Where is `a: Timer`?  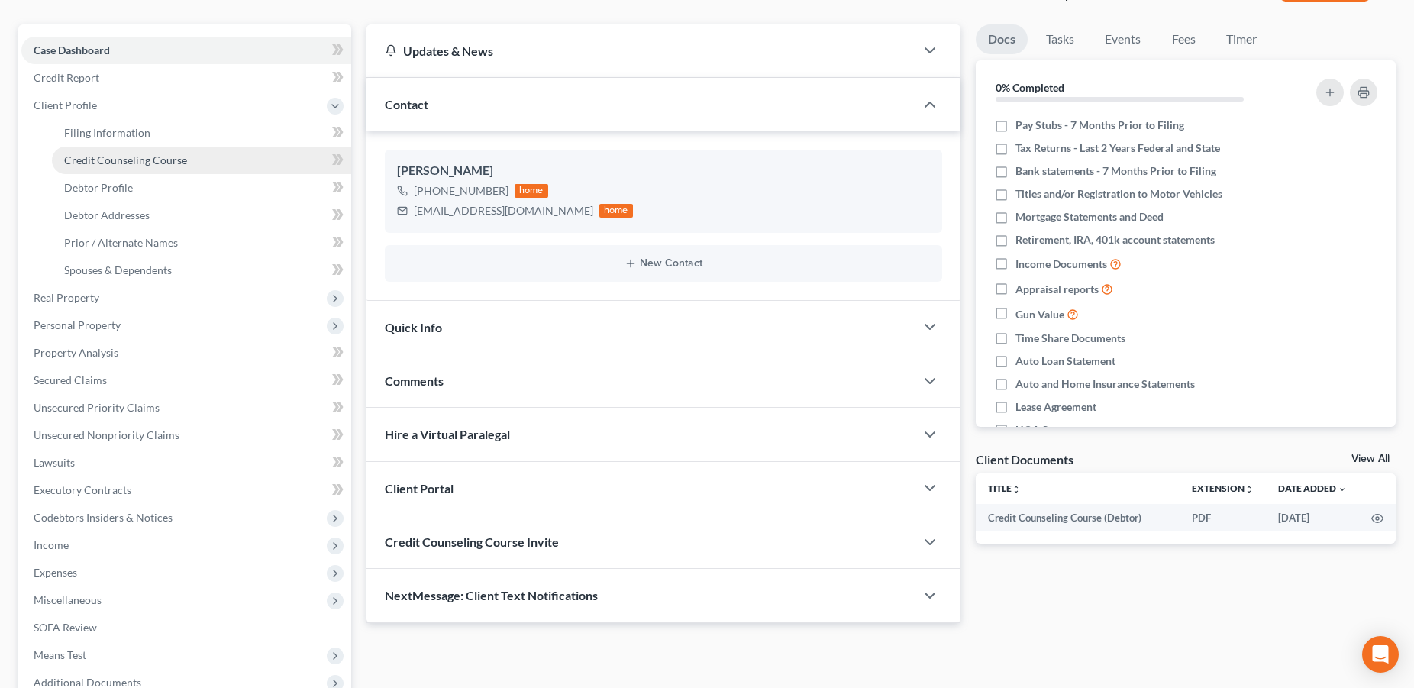 a: Timer is located at coordinates (1242, 39).